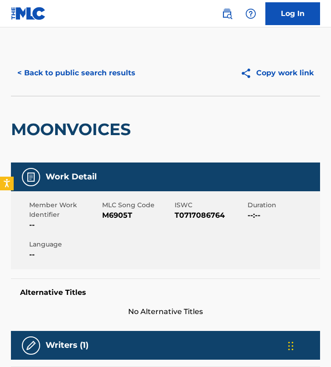 This screenshot has height=367, width=331. I want to click on img: Copy work link, so click(248, 73).